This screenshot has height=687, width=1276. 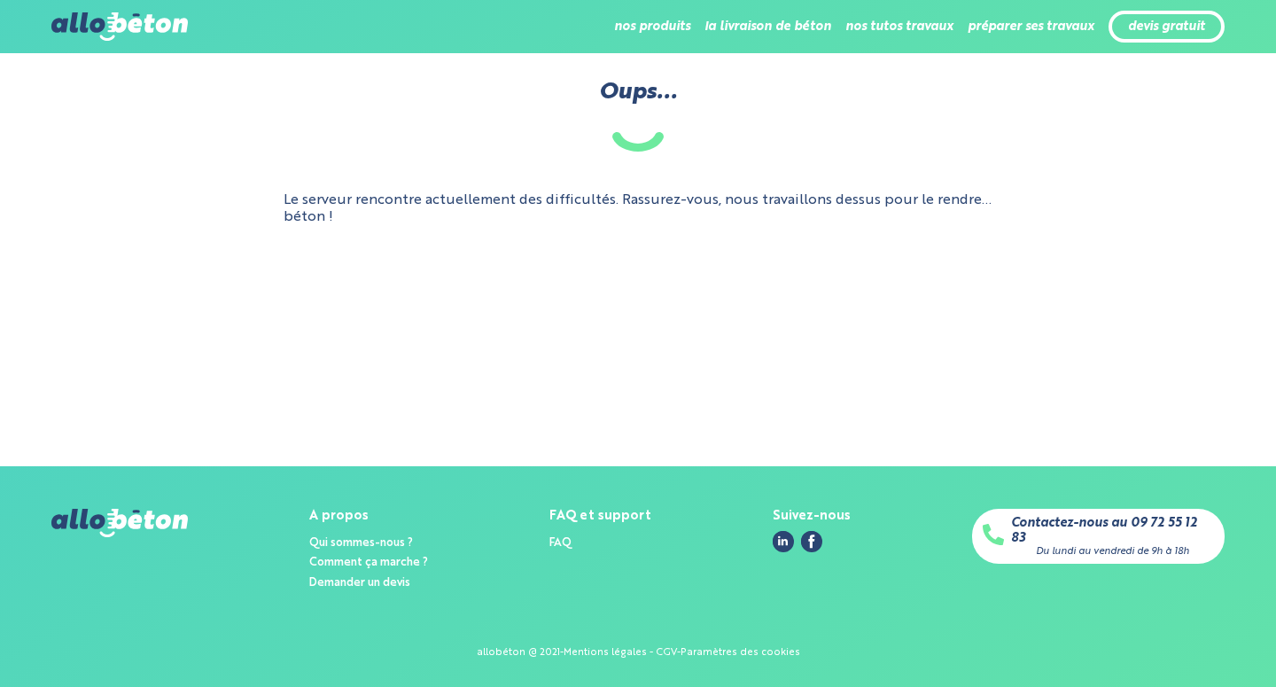 What do you see at coordinates (652, 27) in the screenshot?
I see `li: nos produits` at bounding box center [652, 27].